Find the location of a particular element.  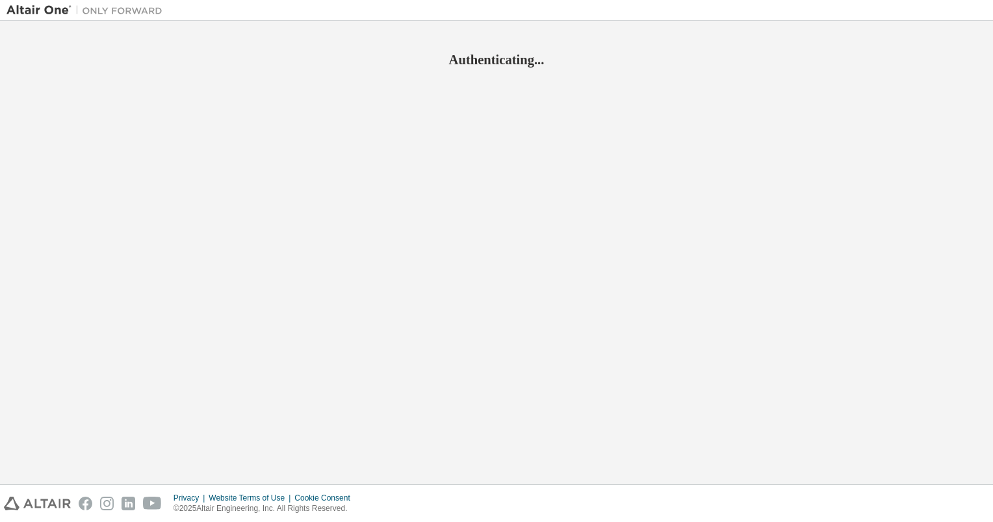

img: altair_logo.svg is located at coordinates (37, 504).